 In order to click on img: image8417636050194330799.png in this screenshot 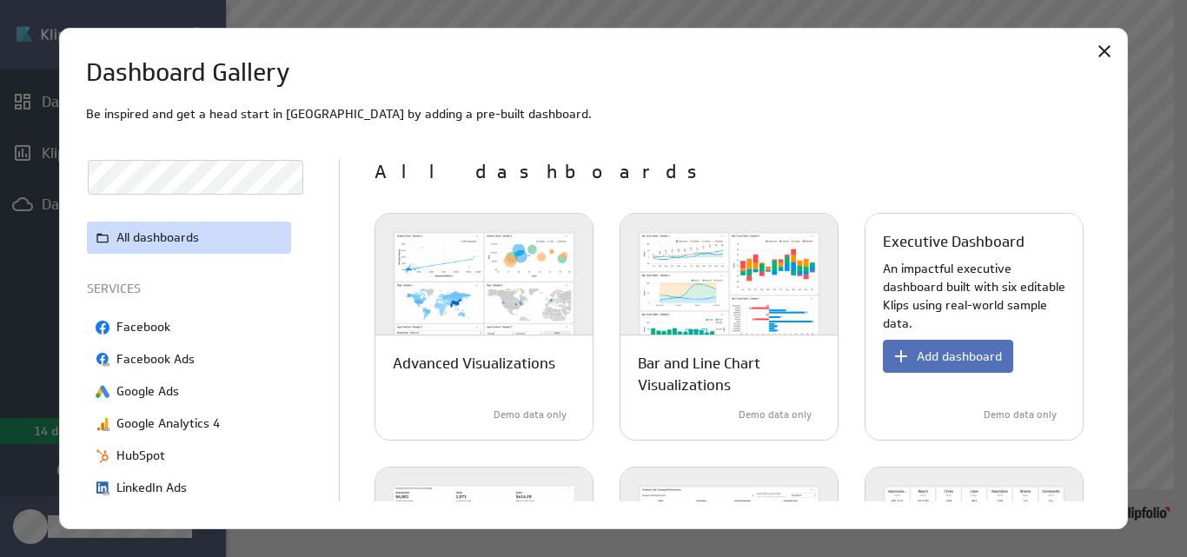, I will do `click(103, 392)`.